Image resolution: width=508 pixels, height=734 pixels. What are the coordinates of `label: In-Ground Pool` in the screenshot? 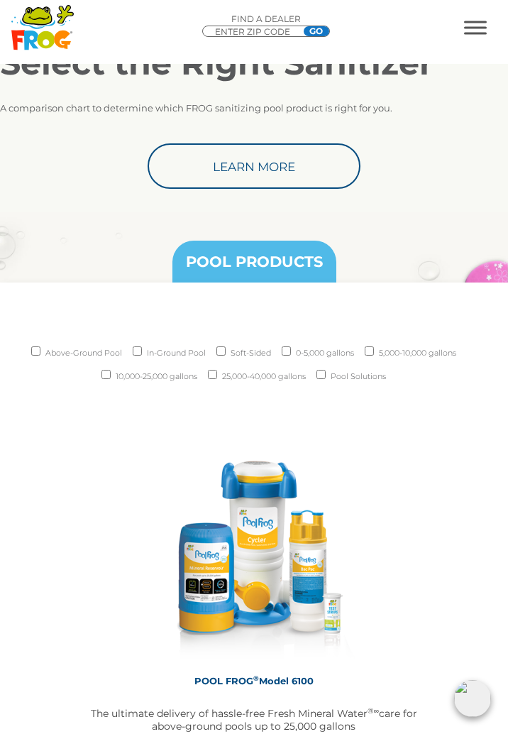 It's located at (176, 353).